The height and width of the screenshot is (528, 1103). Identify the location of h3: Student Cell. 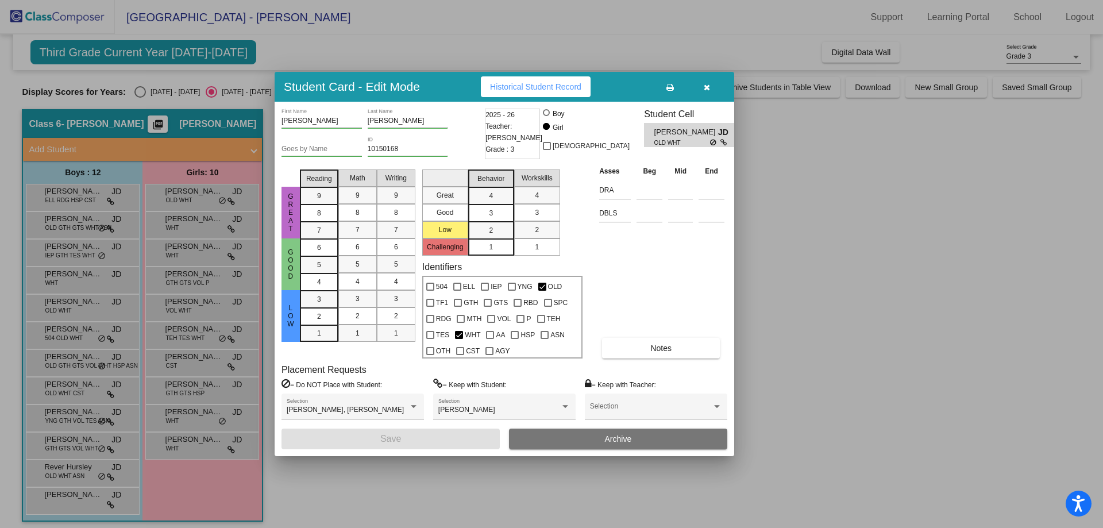
(694, 114).